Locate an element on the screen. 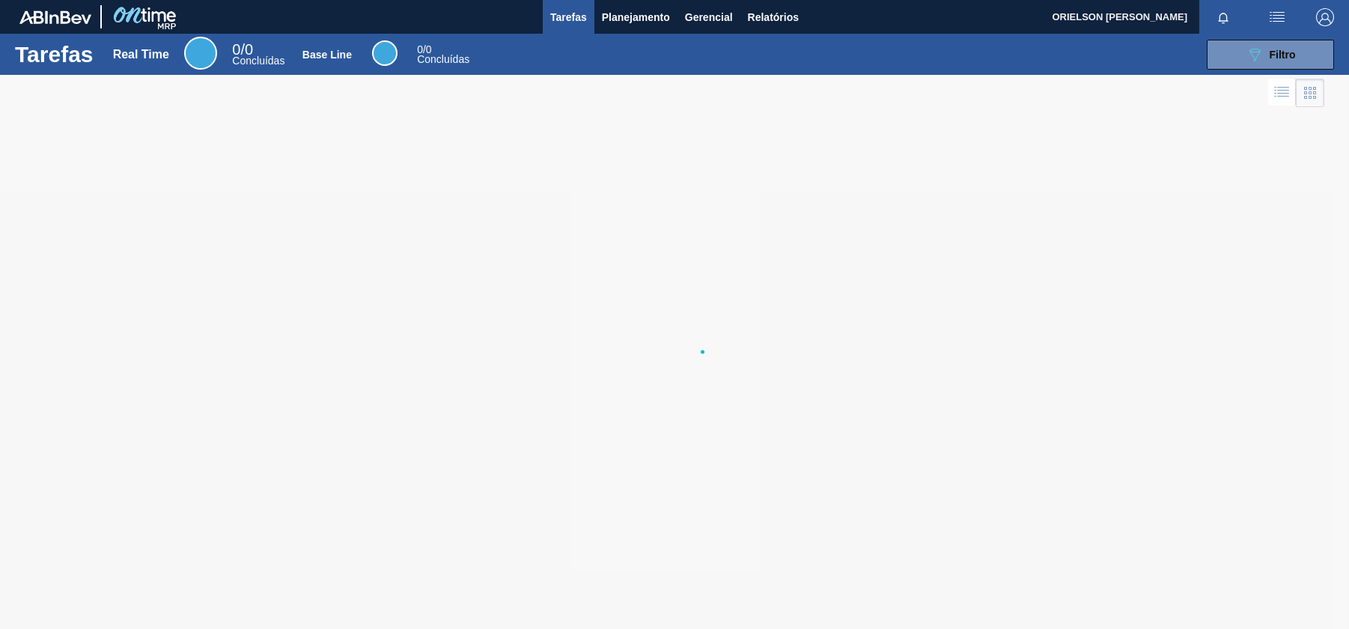 The width and height of the screenshot is (1349, 629). span: Relatórios is located at coordinates (773, 17).